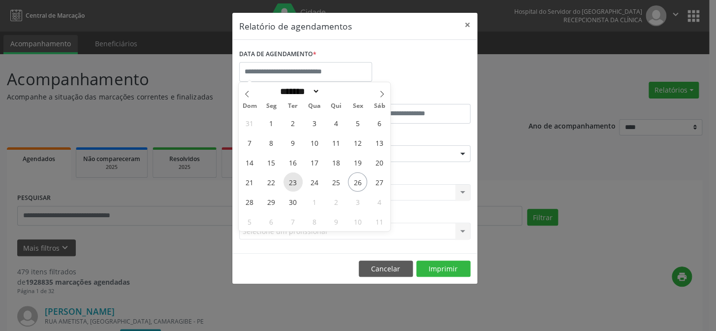 Image resolution: width=716 pixels, height=331 pixels. What do you see at coordinates (357, 221) in the screenshot?
I see `span: Outubro 10, 2025` at bounding box center [357, 221].